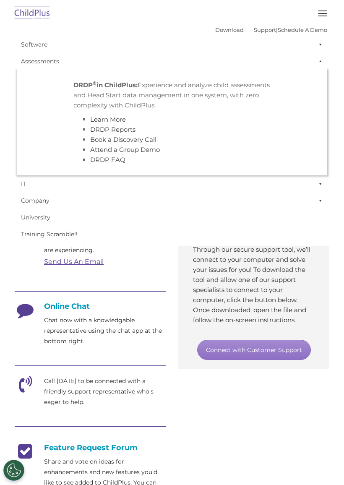 The image size is (344, 485). I want to click on p: Chat now with a knowledgable representative using the chat app at the bottom right., so click(105, 331).